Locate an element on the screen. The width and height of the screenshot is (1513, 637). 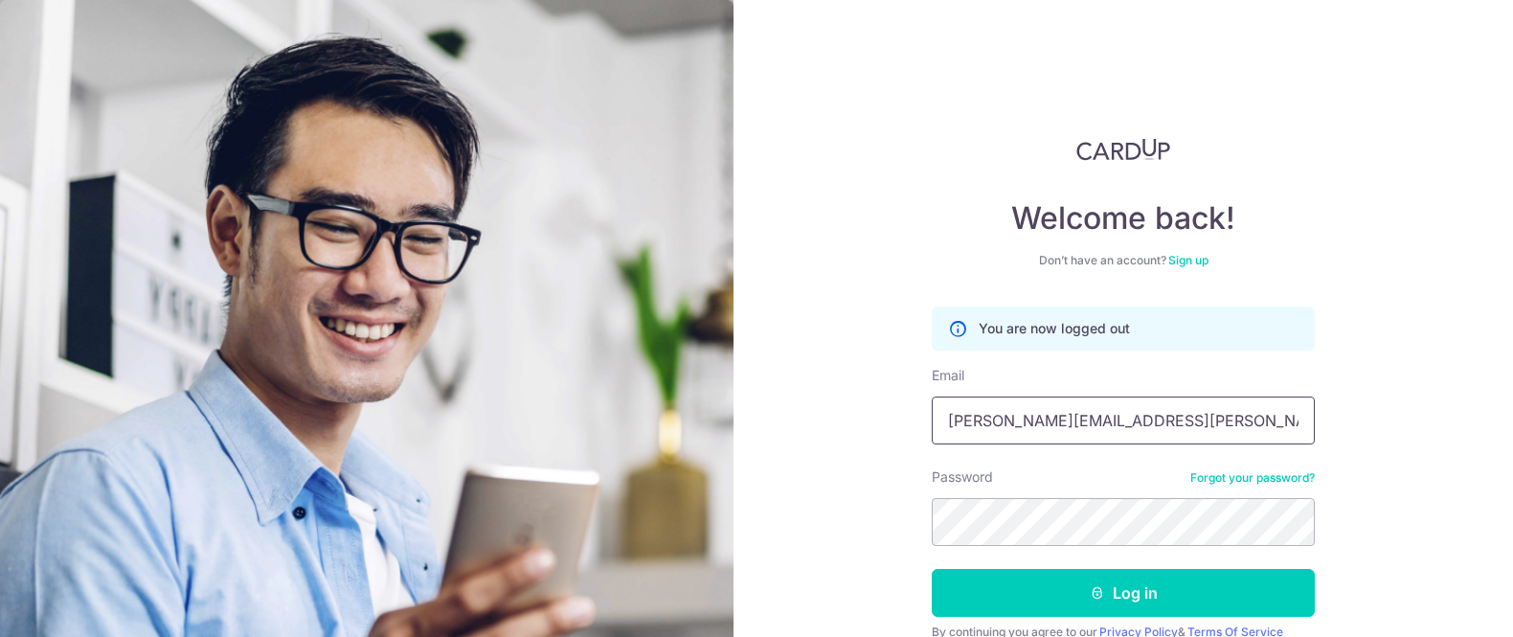
label: Password is located at coordinates (962, 477).